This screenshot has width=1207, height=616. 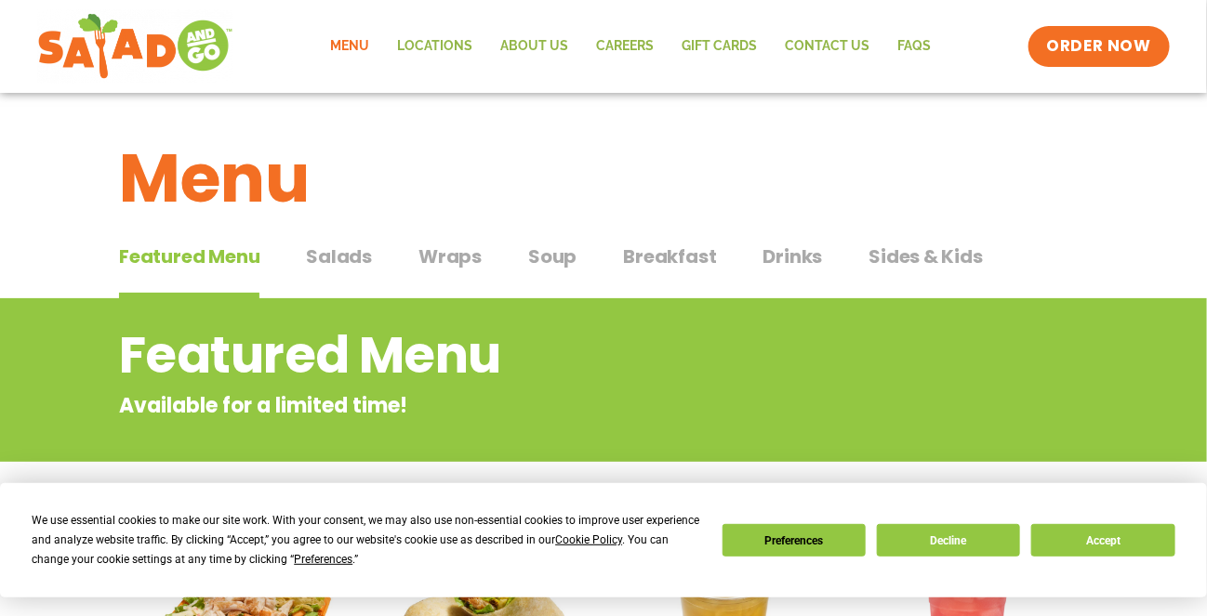 I want to click on nav: Menu, so click(x=630, y=46).